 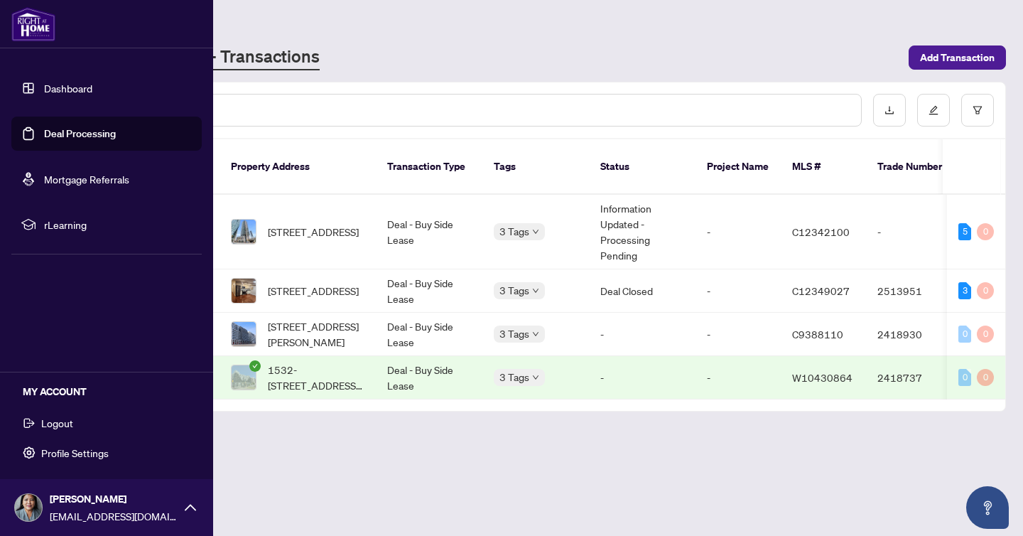 I want to click on span: rLearning, so click(x=118, y=225).